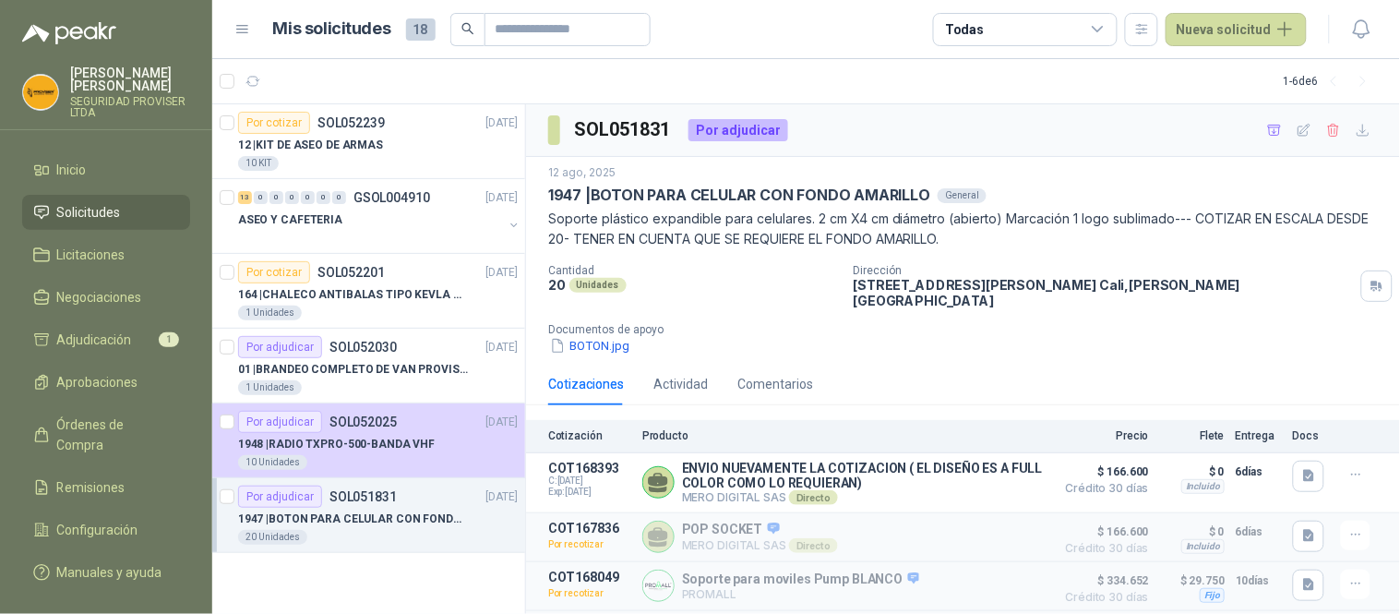 The image size is (1400, 614). I want to click on p: 12 ago, 2025, so click(581, 173).